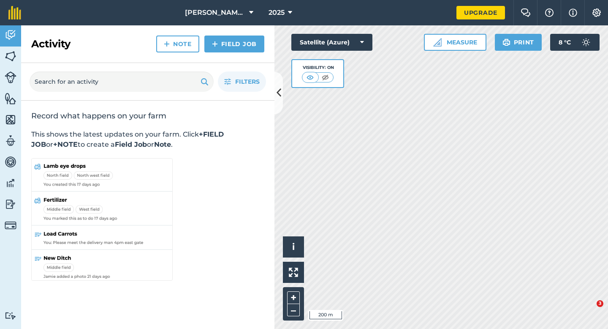 The image size is (608, 329). I want to click on span: 2025, so click(277, 13).